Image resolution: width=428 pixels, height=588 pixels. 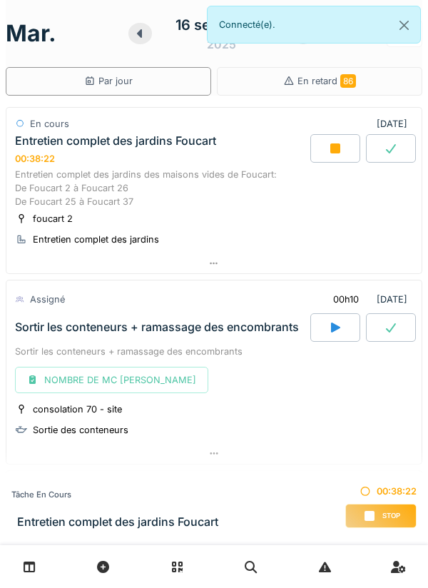 What do you see at coordinates (81, 430) in the screenshot?
I see `div: Sortie des conteneurs` at bounding box center [81, 430].